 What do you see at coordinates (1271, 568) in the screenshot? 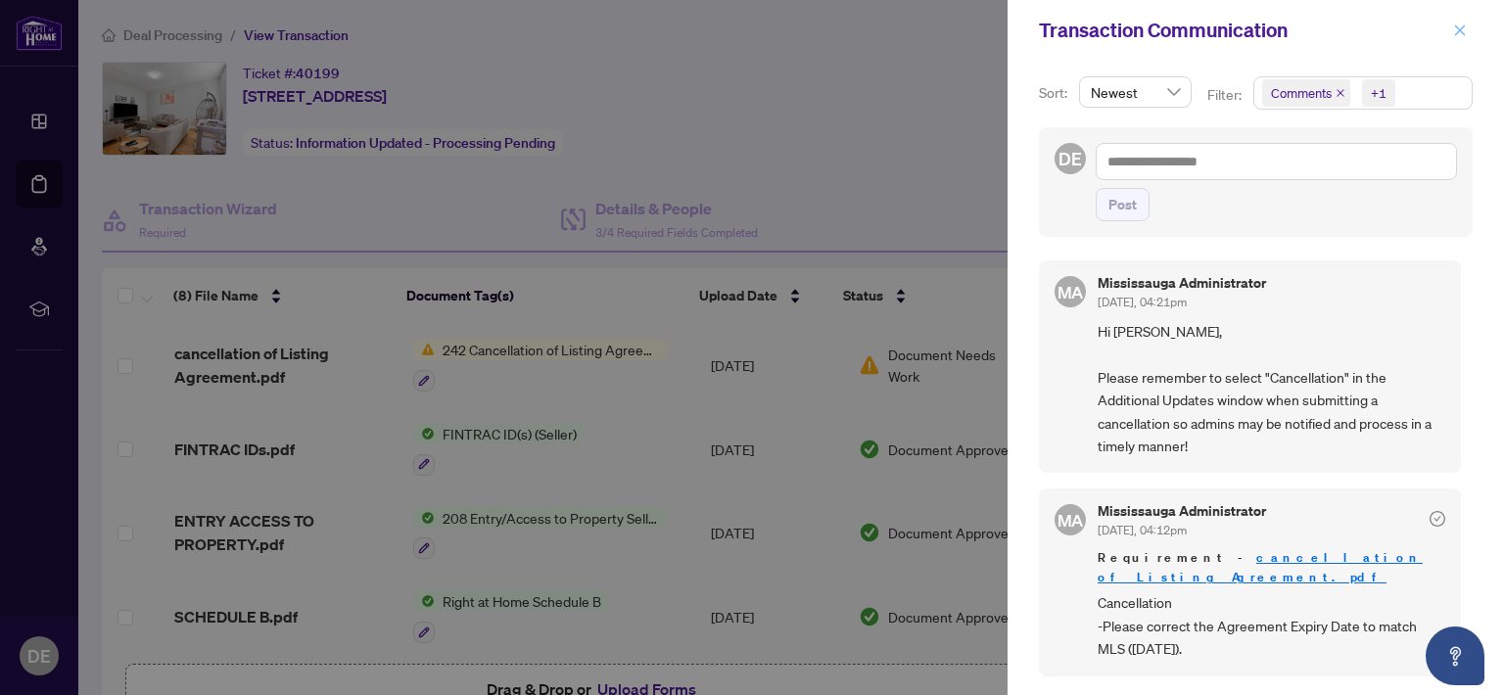
I see `span: Requirement -` at bounding box center [1271, 568].